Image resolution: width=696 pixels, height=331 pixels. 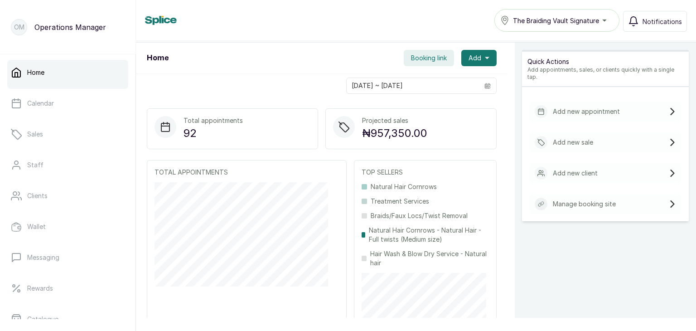 I want to click on p: Total appointments, so click(x=213, y=121).